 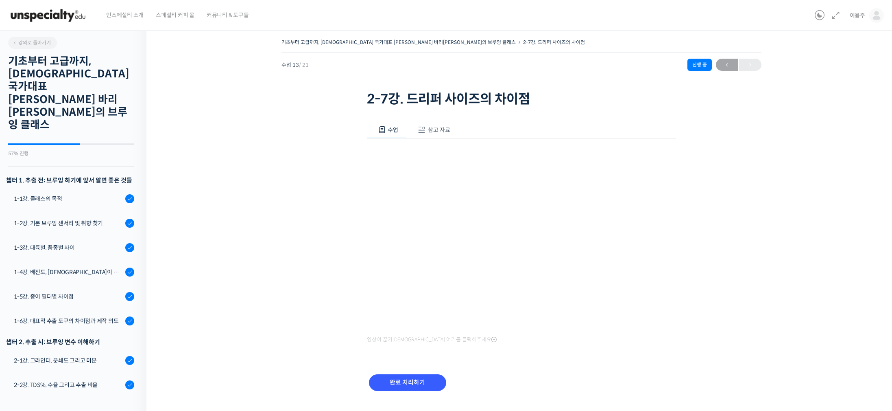 What do you see at coordinates (68, 385) in the screenshot?
I see `div: 2-2강. TDS%, 수율 그리고 추출 비율` at bounding box center [68, 385].